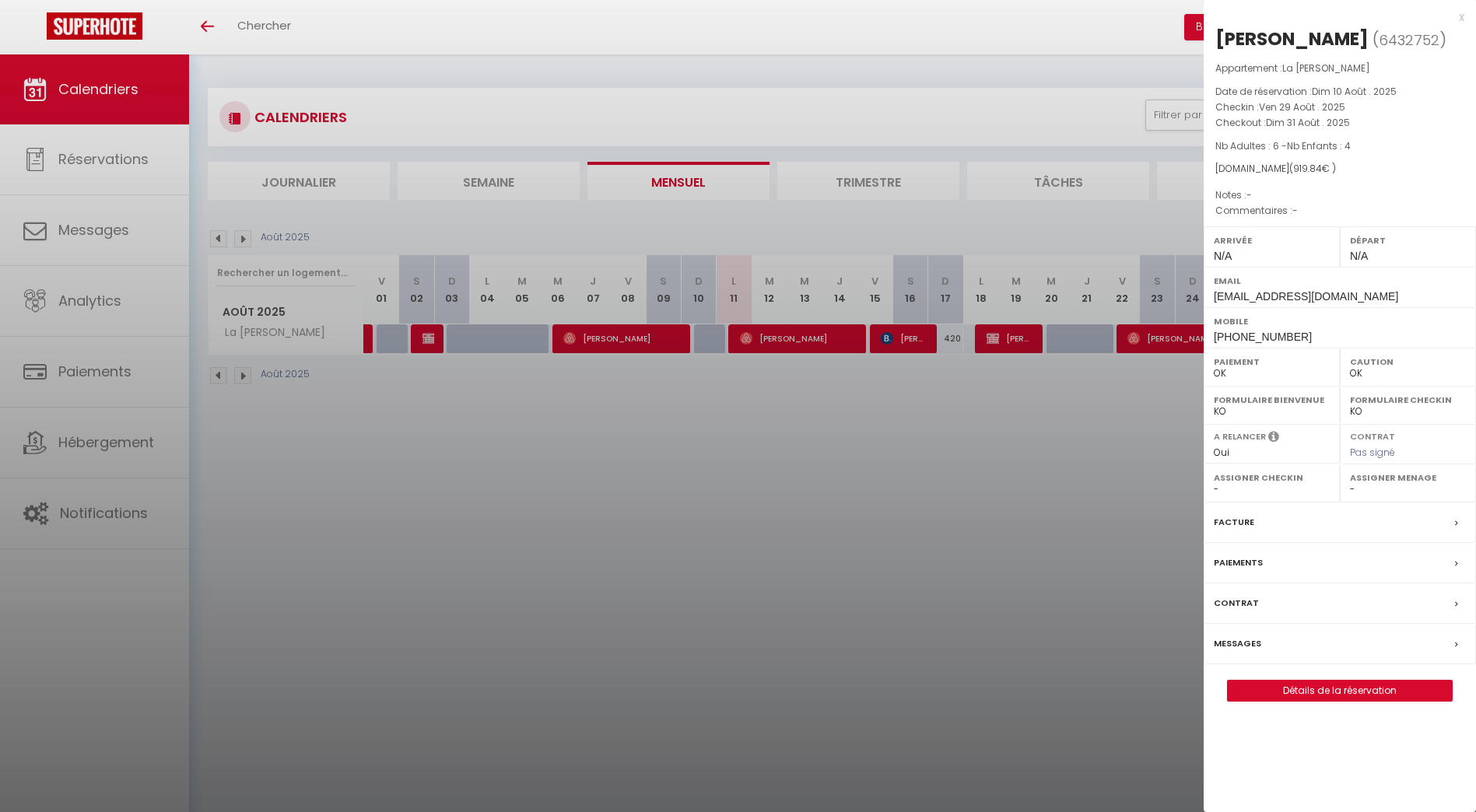  Describe the element at coordinates (1408, 241) in the screenshot. I see `label: Départ` at that location.